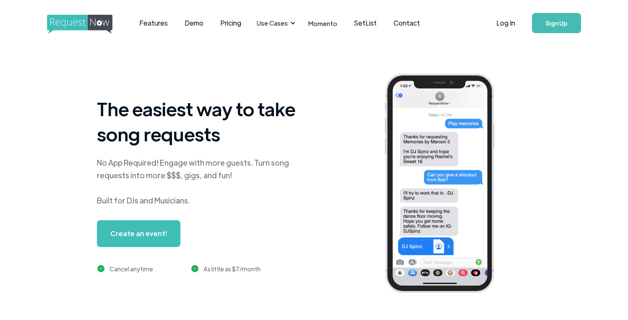 This screenshot has height=320, width=628. I want to click on a: Sign Up, so click(556, 23).